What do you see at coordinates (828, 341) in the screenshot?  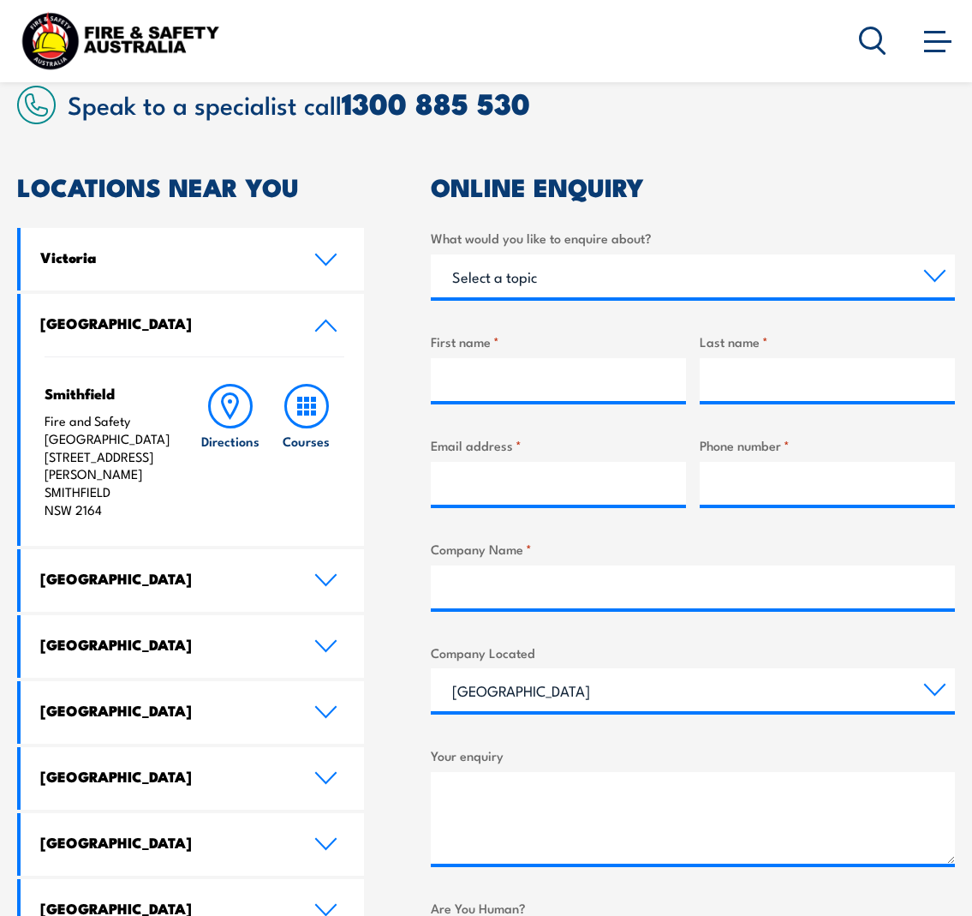 I see `label: Last name` at bounding box center [828, 341].